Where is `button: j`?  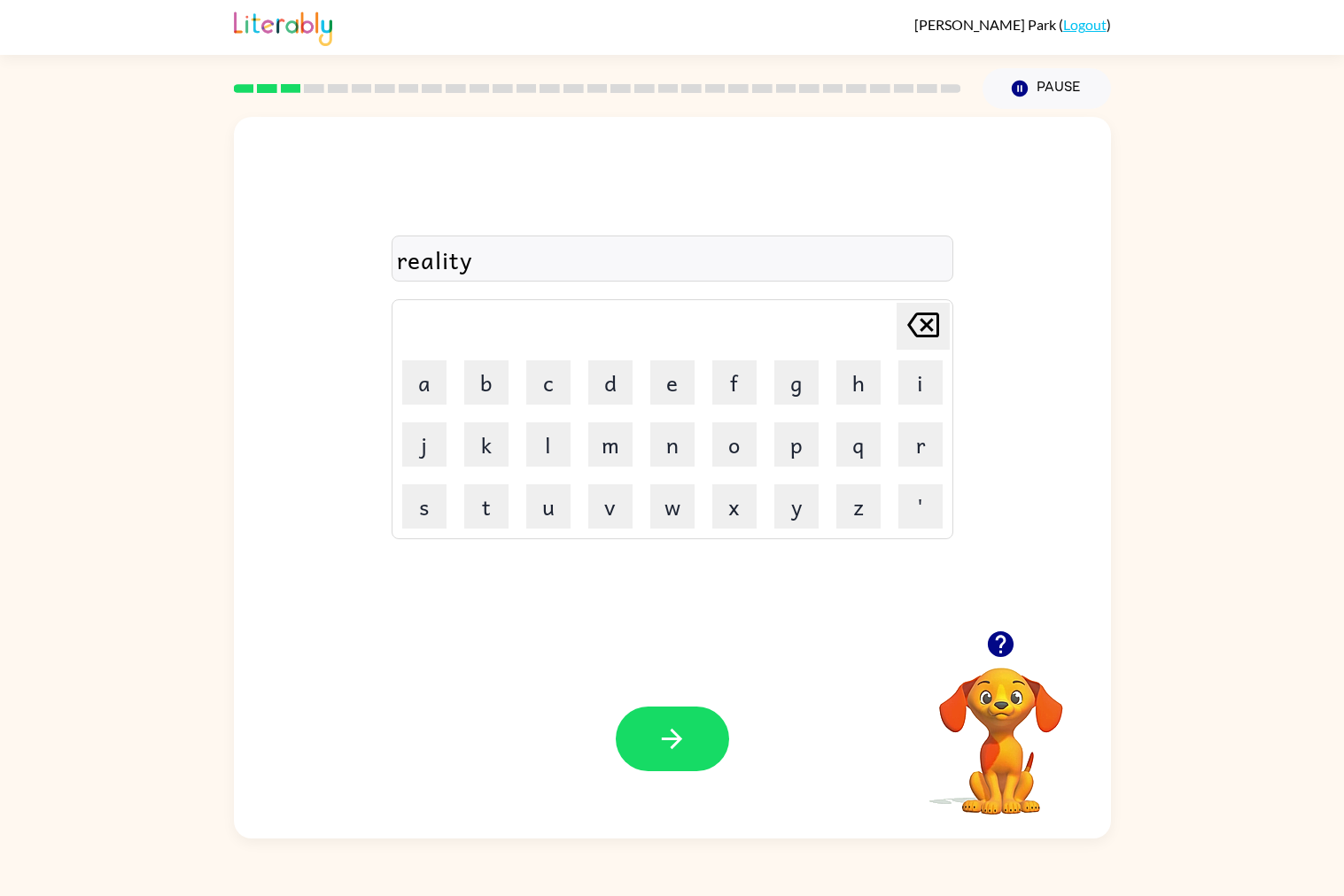 button: j is located at coordinates (425, 445).